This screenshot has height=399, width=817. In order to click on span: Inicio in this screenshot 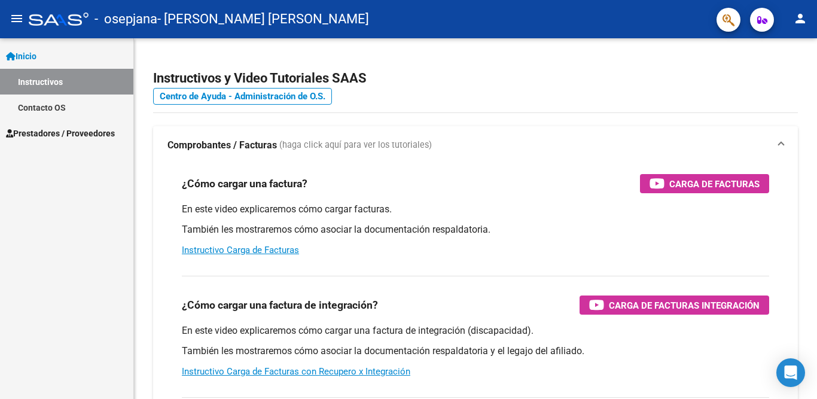, I will do `click(21, 56)`.